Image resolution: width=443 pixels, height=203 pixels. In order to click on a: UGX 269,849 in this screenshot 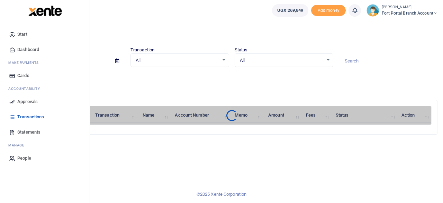, I will do `click(290, 10)`.